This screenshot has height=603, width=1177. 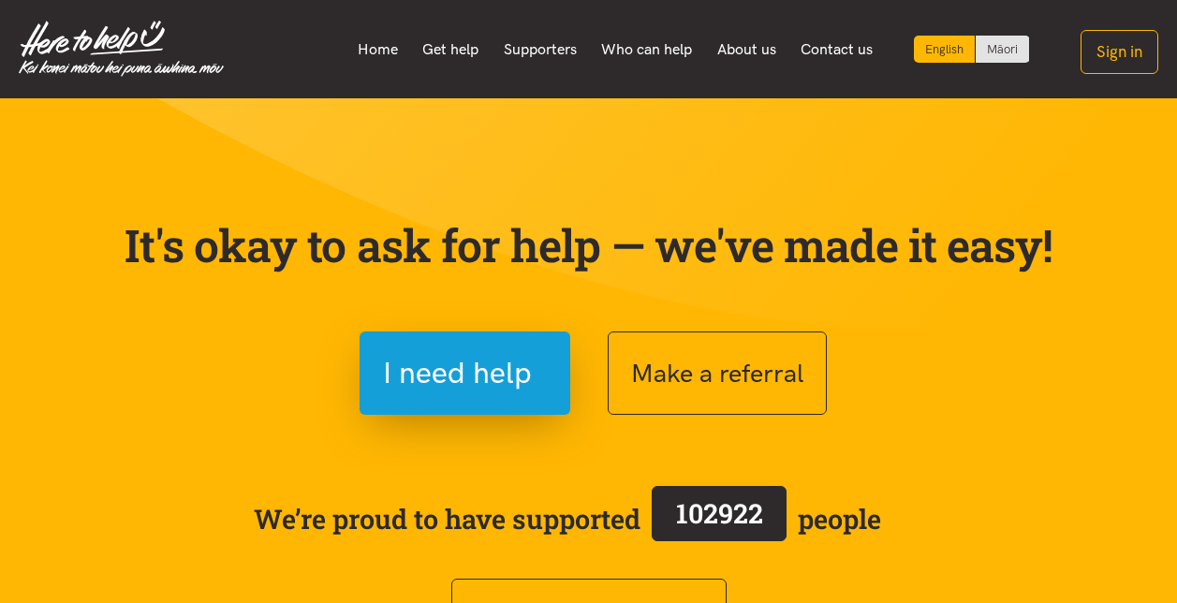 What do you see at coordinates (1002, 49) in the screenshot?
I see `a: Switch to Te Reo Māori` at bounding box center [1002, 49].